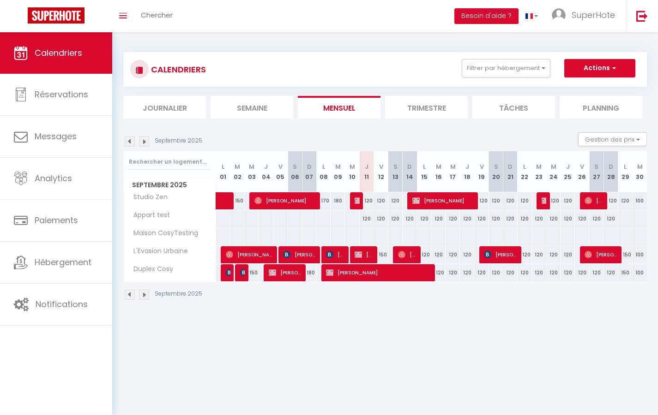 The width and height of the screenshot is (658, 415). I want to click on input: Rechercher un logement..., so click(169, 162).